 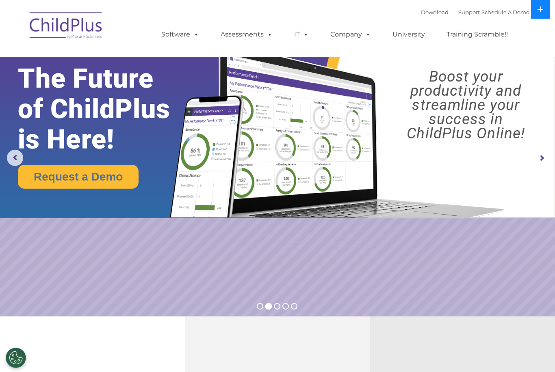 I want to click on a: Schedule A Demo, so click(x=505, y=12).